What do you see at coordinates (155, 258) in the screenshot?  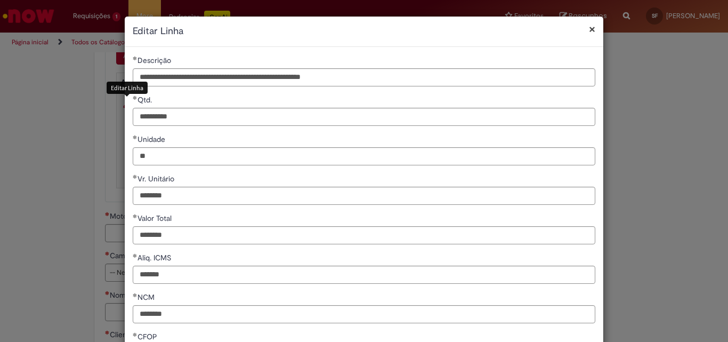 I see `span: Aliq. ICMS` at bounding box center [155, 258].